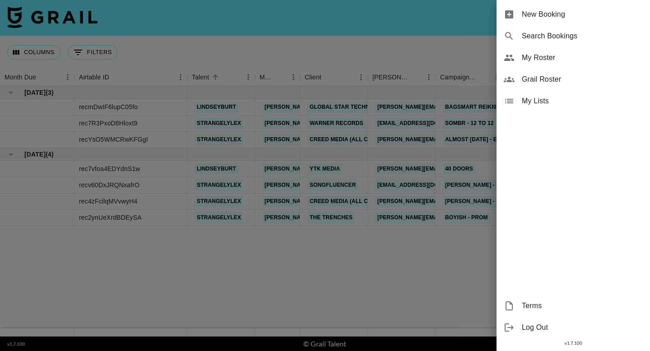 This screenshot has height=351, width=650. What do you see at coordinates (582, 328) in the screenshot?
I see `span: Log Out` at bounding box center [582, 328].